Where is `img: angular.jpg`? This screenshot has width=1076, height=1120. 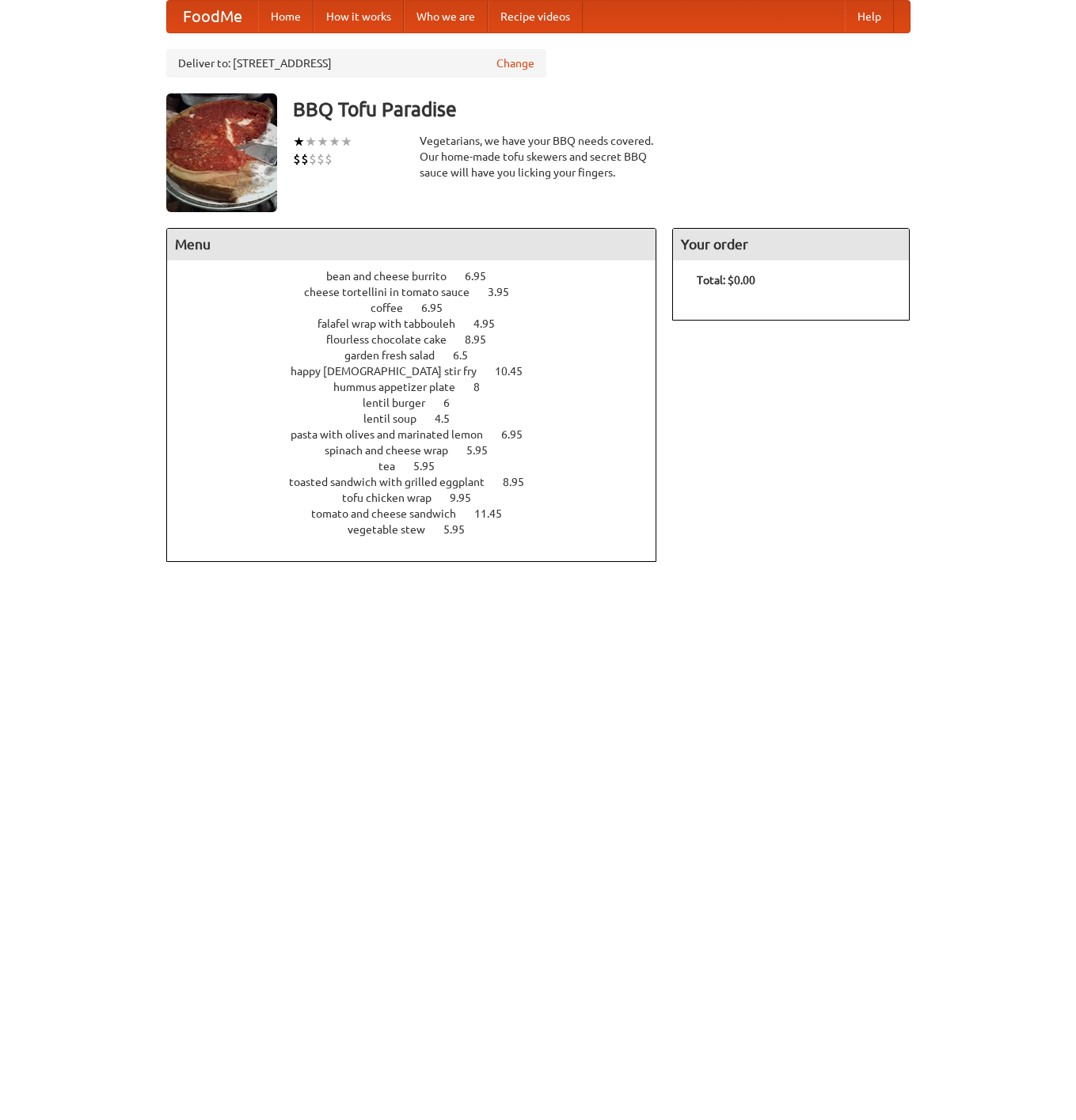
img: angular.jpg is located at coordinates (221, 153).